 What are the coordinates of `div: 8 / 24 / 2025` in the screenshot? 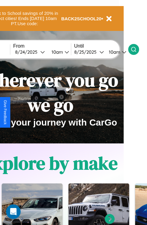 It's located at (28, 52).